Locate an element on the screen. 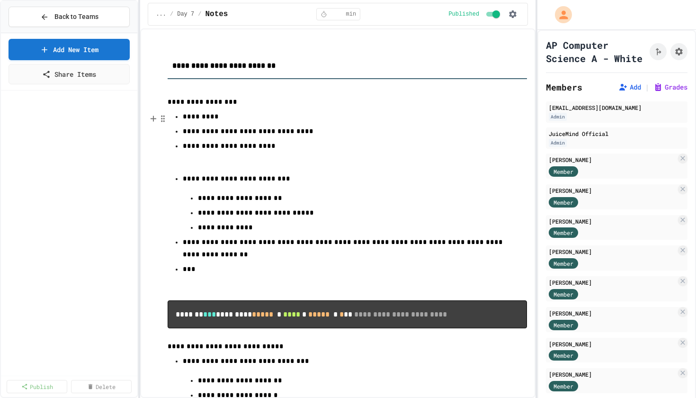 This screenshot has width=696, height=398. span: Day 7 is located at coordinates (186, 14).